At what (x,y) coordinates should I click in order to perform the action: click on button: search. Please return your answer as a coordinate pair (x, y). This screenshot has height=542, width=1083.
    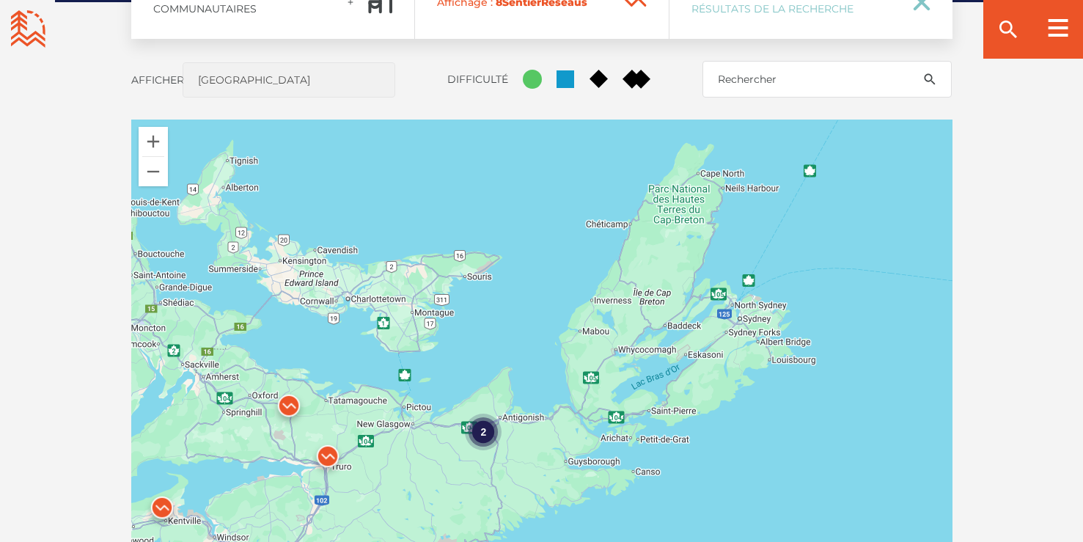
    Looking at the image, I should click on (930, 79).